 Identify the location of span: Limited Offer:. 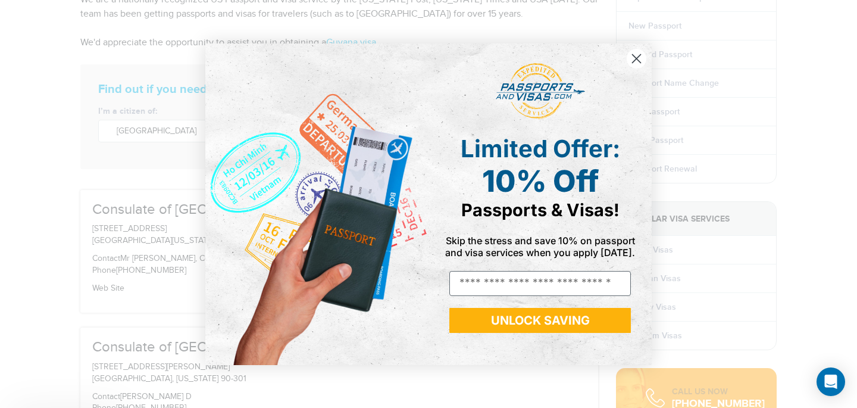
(540, 148).